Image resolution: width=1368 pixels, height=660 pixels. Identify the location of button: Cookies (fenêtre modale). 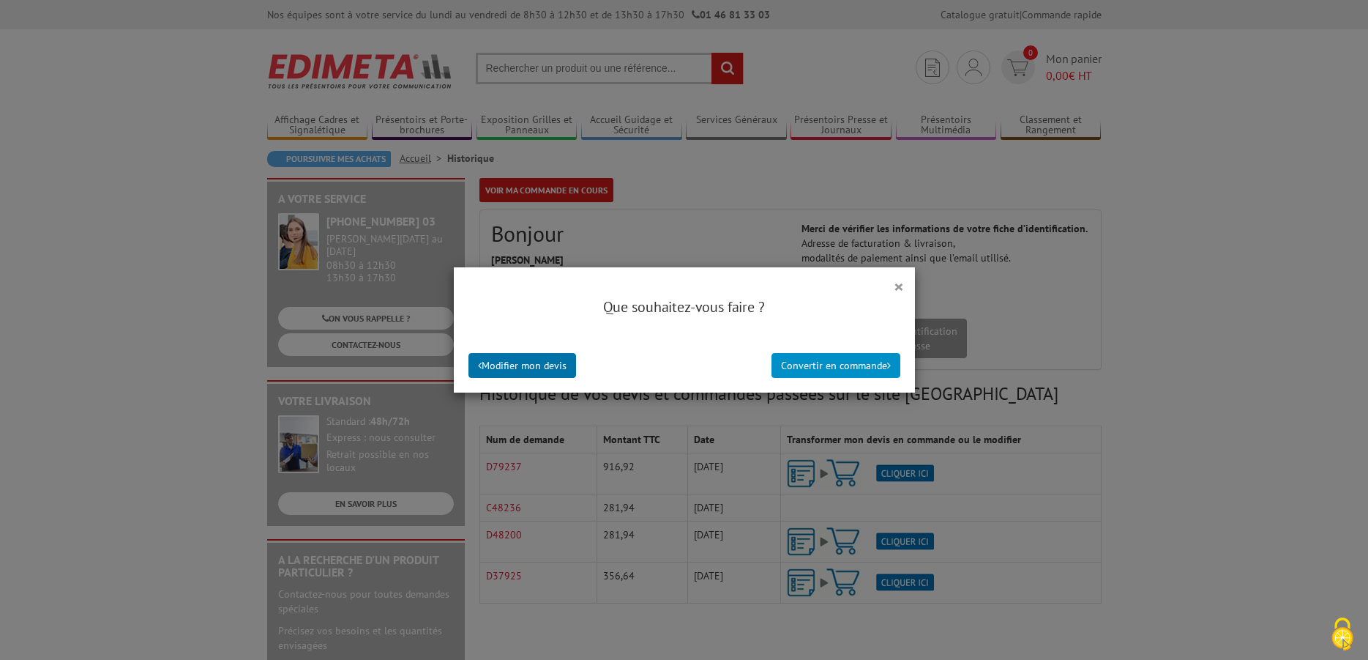
(1343, 635).